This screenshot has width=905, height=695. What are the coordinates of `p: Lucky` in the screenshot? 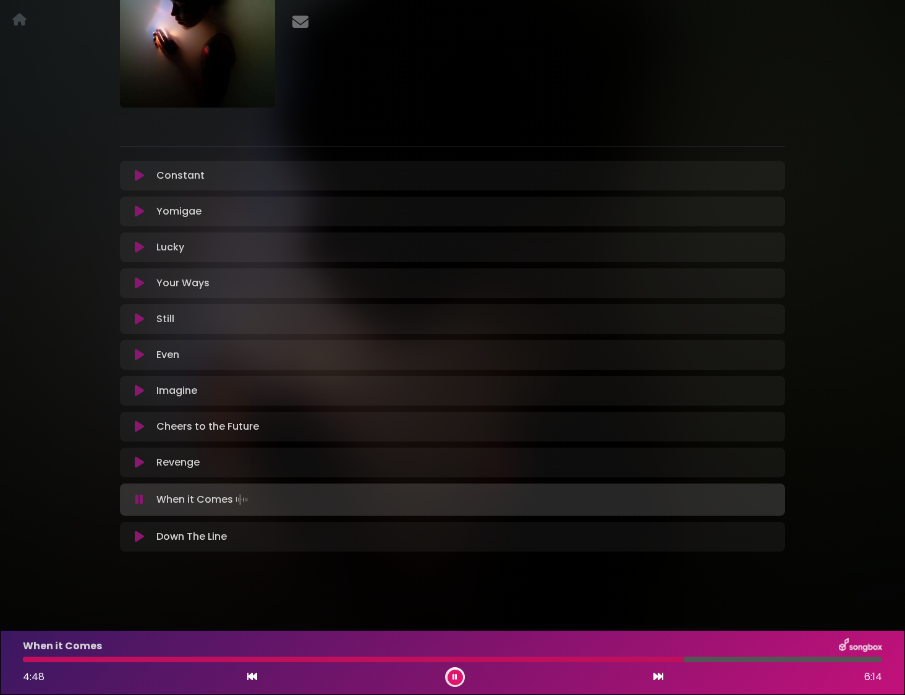 It's located at (170, 247).